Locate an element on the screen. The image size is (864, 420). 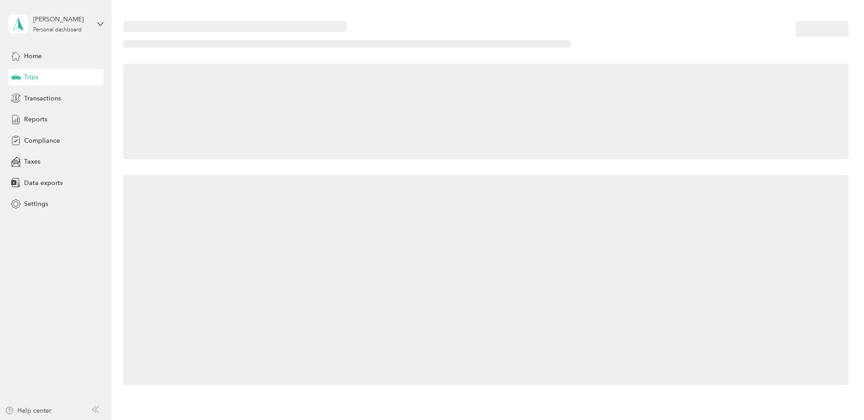
span: Taxes is located at coordinates (32, 161).